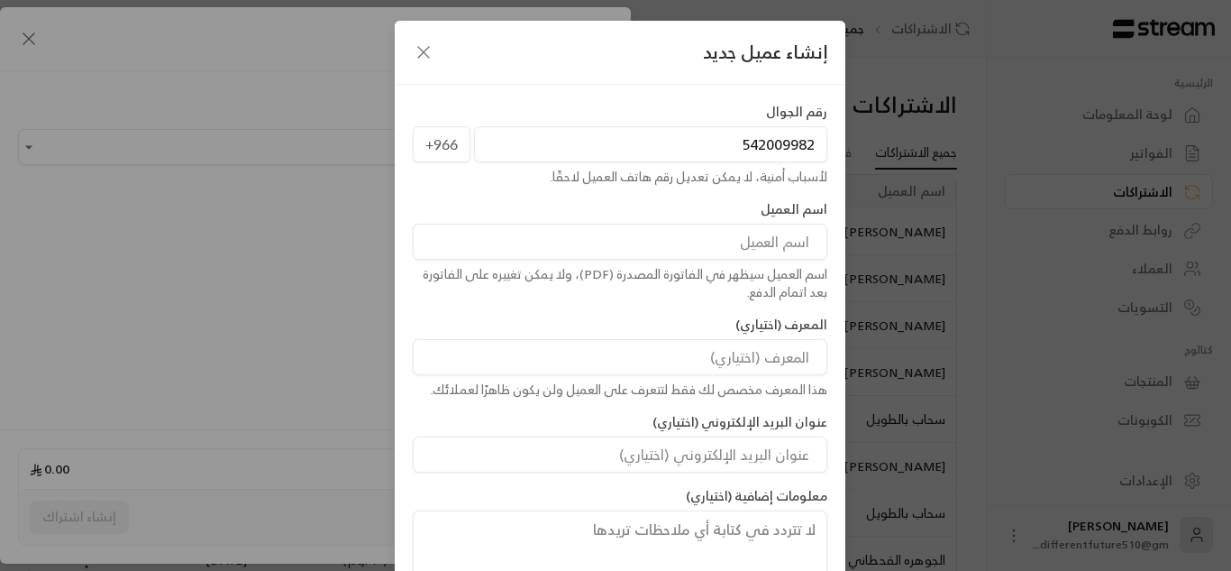 This screenshot has height=571, width=1231. Describe the element at coordinates (620, 242) in the screenshot. I see `input: اسم العميل` at that location.